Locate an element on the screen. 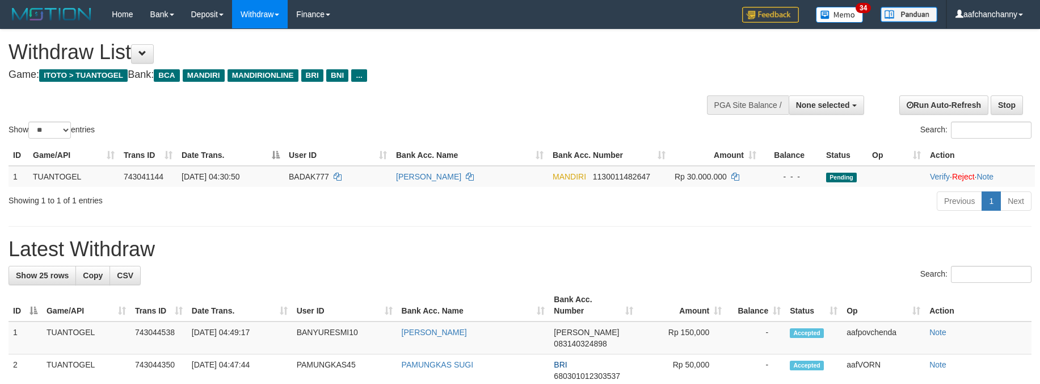  td: BANYURESMI10 is located at coordinates (345, 338).